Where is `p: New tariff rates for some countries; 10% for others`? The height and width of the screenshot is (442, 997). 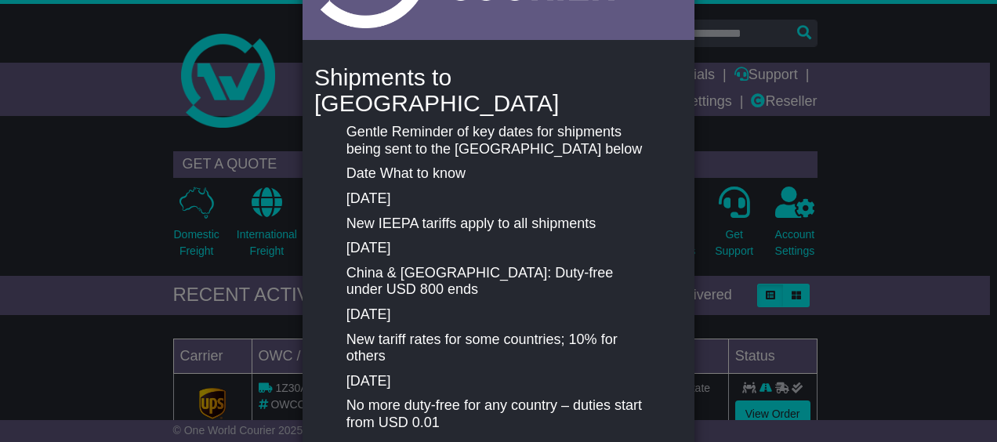
p: New tariff rates for some countries; 10% for others is located at coordinates (499, 348).